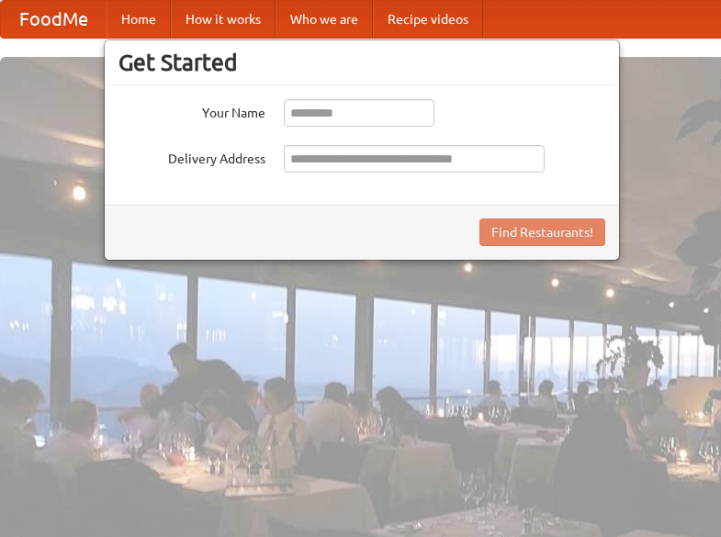  I want to click on a: FoodMe, so click(53, 19).